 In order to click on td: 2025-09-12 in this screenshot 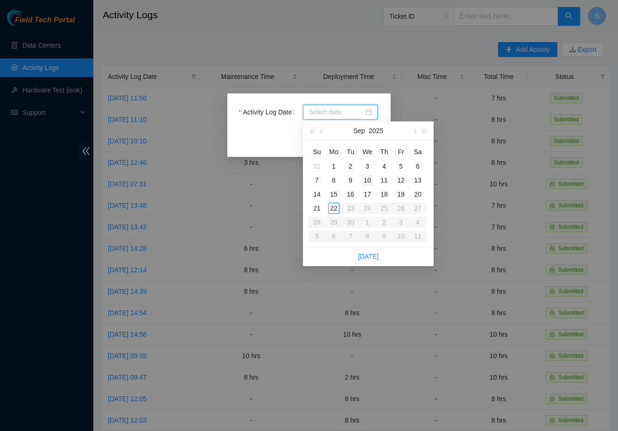, I will do `click(401, 180)`.